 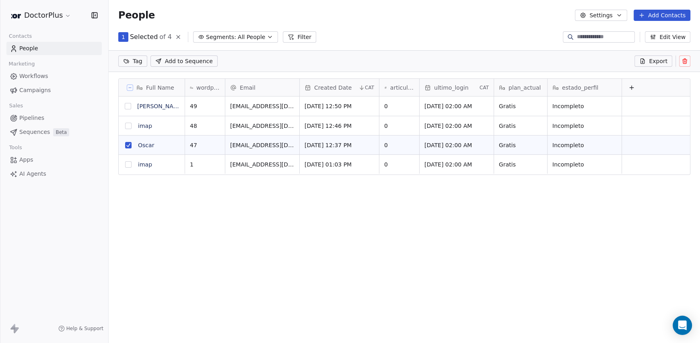 I want to click on button: Filter, so click(x=299, y=37).